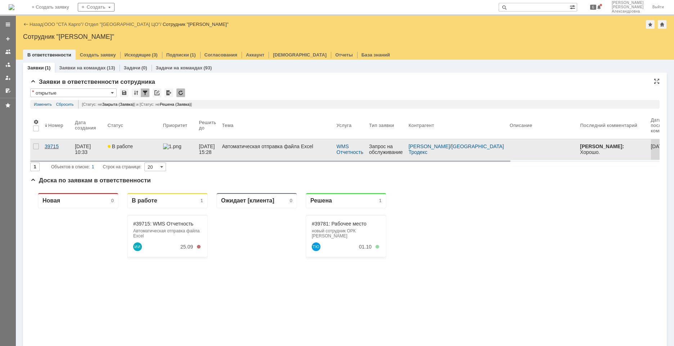 Image resolution: width=674 pixels, height=346 pixels. I want to click on div: Скопировать ссылку на список, so click(157, 93).